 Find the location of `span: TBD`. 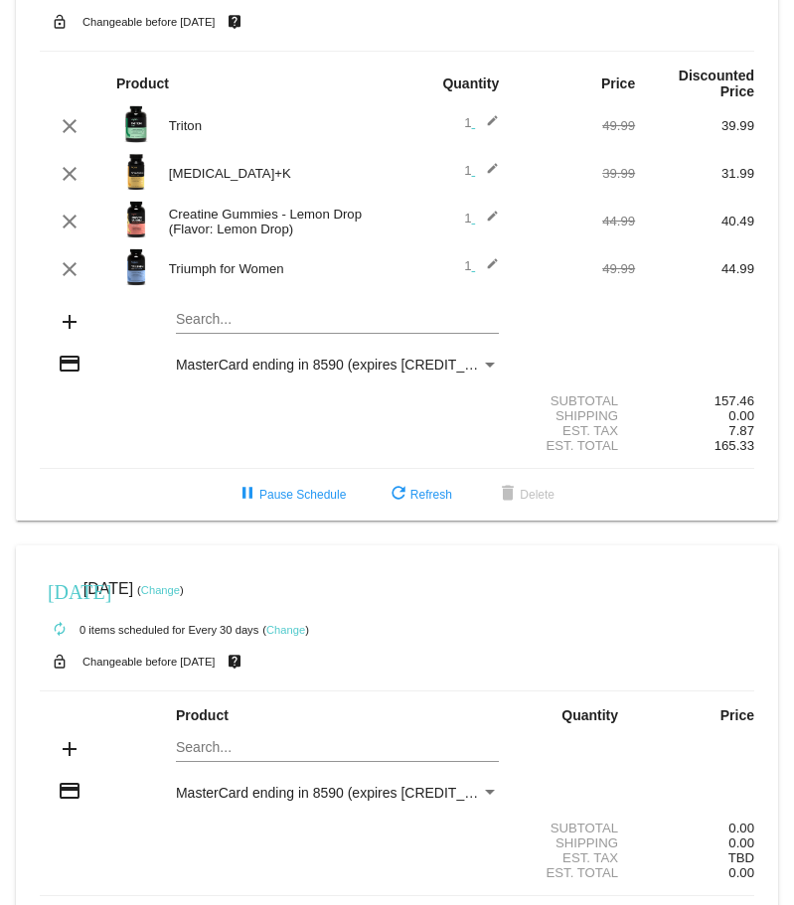

span: TBD is located at coordinates (741, 857).